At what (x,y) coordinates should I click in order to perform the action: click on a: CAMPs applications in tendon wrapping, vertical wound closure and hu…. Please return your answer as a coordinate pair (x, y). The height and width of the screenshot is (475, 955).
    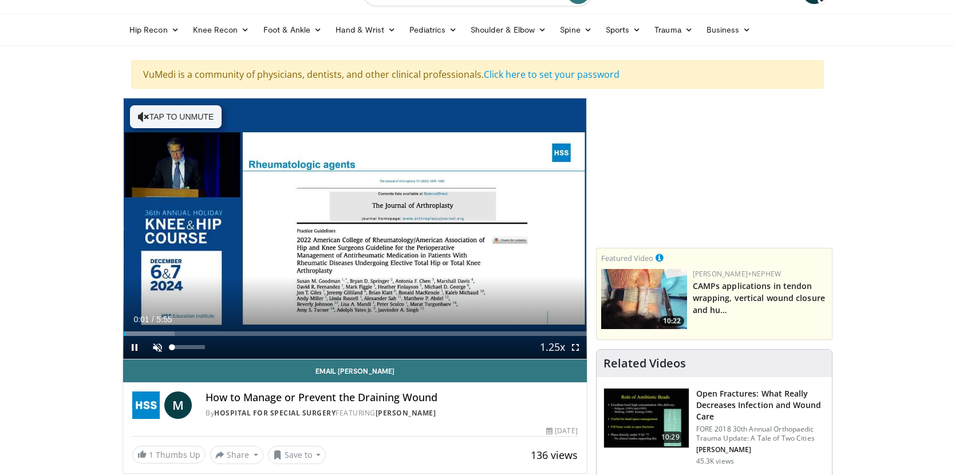
    Looking at the image, I should click on (758, 298).